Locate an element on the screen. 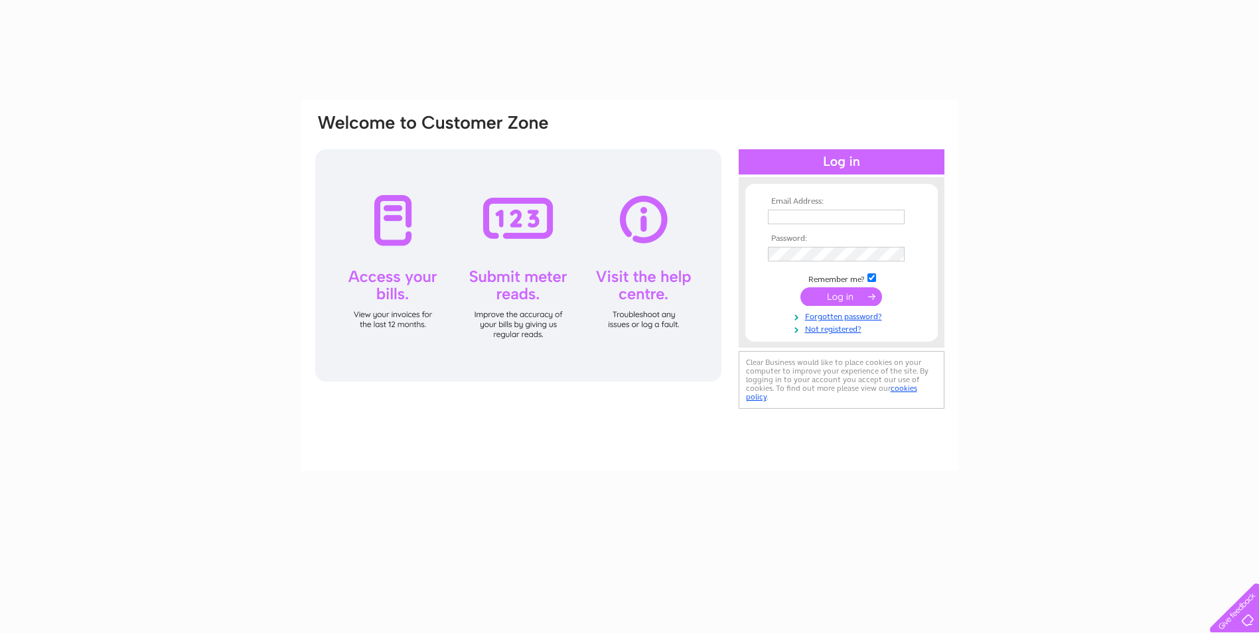 The image size is (1259, 633). a: Forgotten password? is located at coordinates (843, 315).